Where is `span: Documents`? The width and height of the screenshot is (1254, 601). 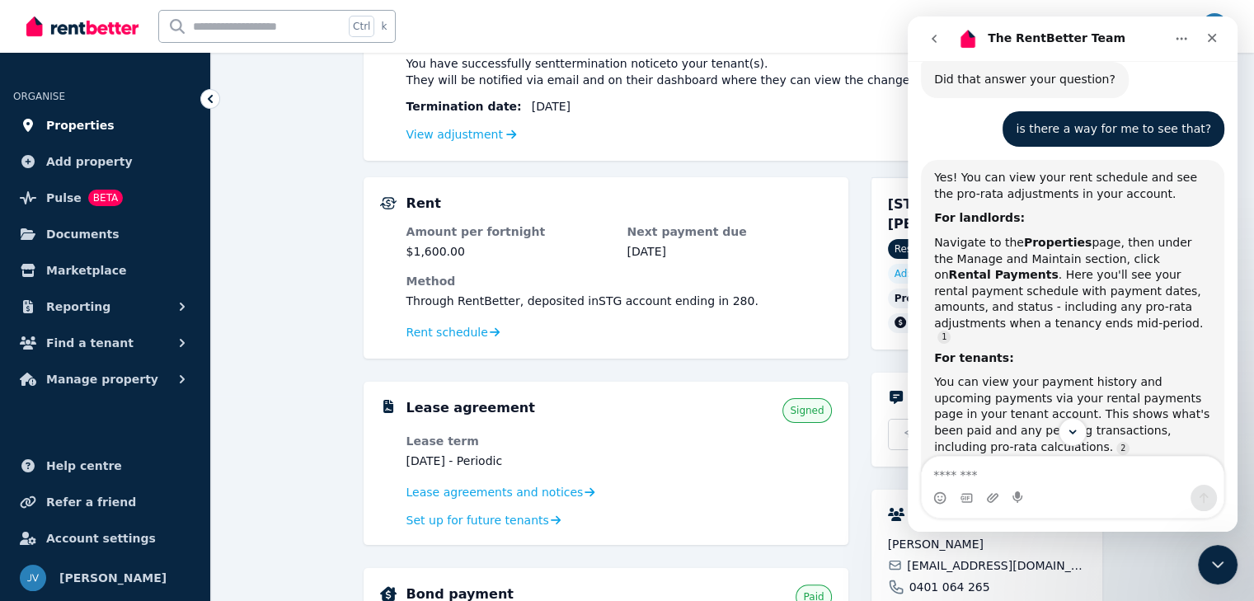 span: Documents is located at coordinates (82, 234).